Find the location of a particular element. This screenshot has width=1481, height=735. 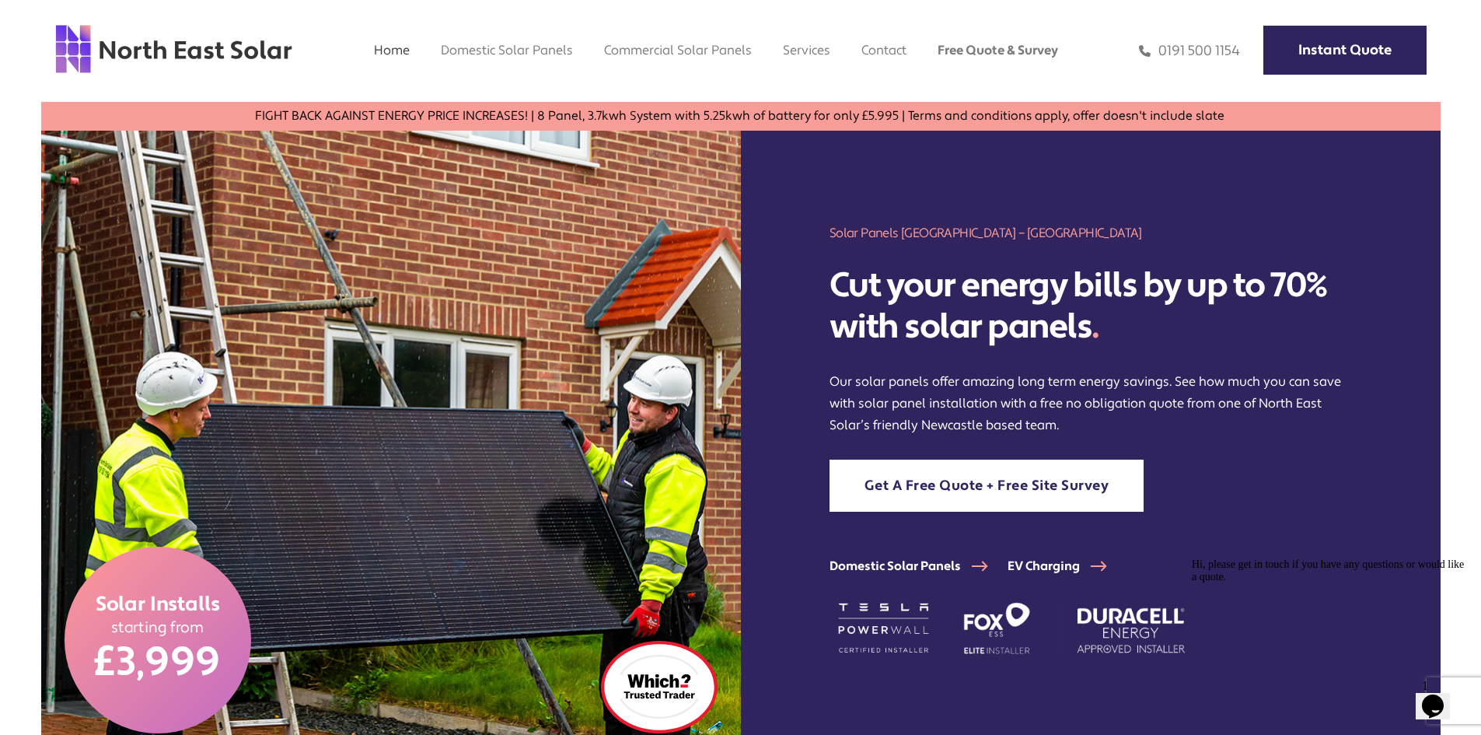

a: Home is located at coordinates (392, 50).